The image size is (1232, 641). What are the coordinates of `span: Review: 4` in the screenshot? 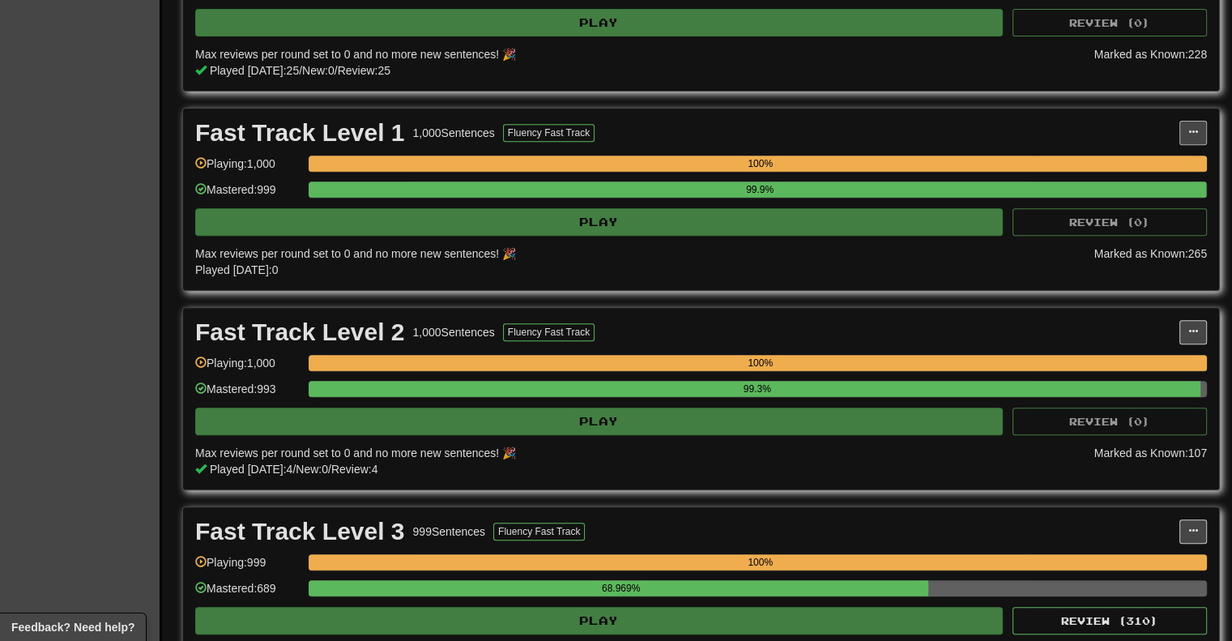 It's located at (355, 469).